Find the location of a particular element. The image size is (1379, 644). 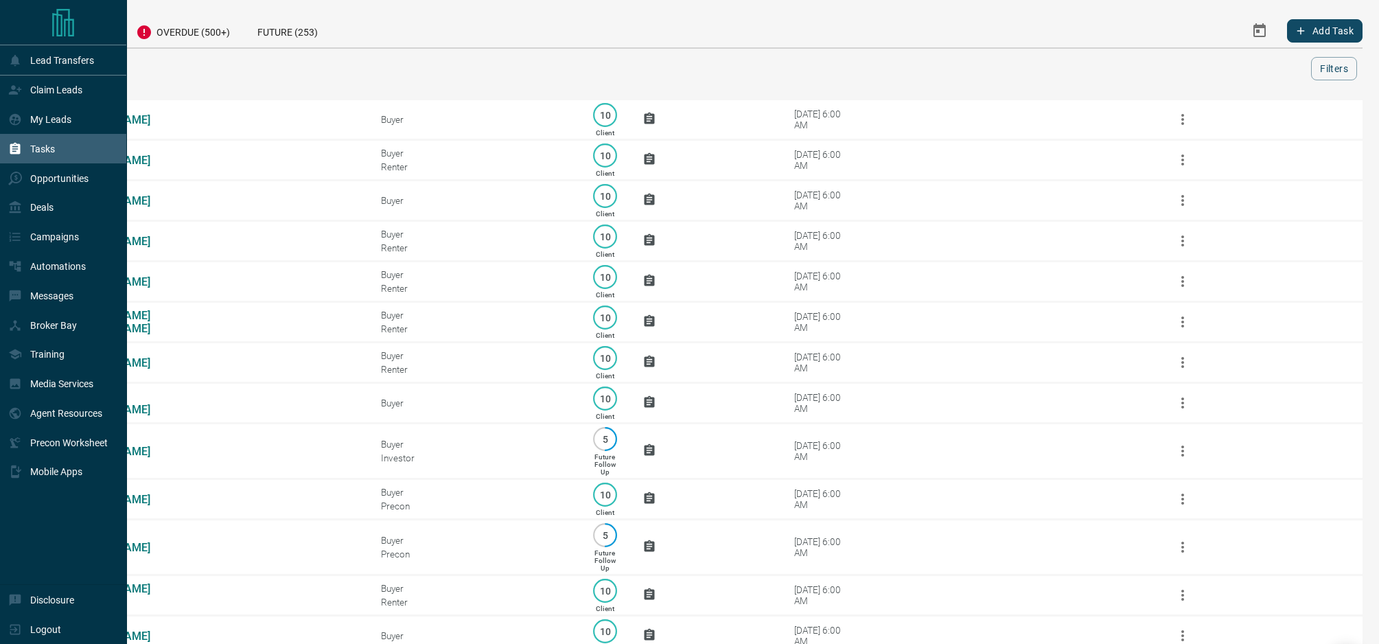

div: Investor is located at coordinates (474, 458).